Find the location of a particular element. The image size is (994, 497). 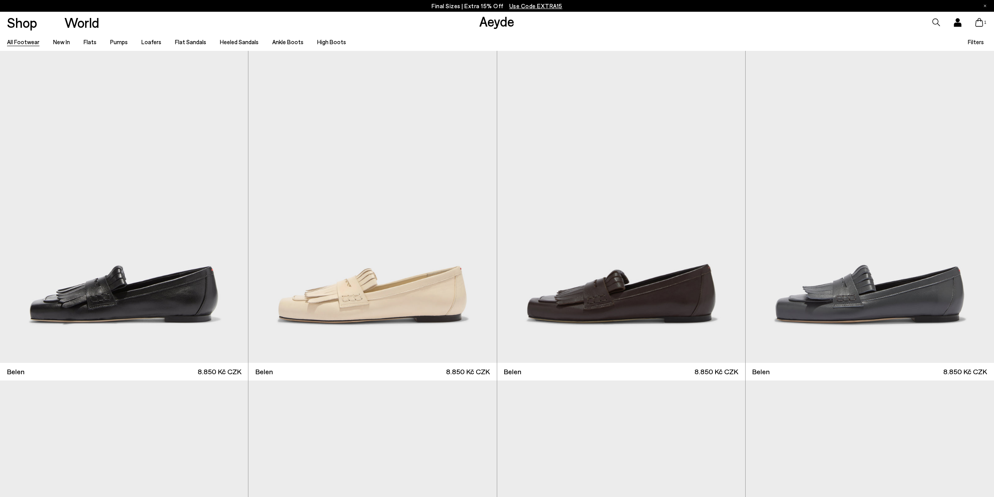

a: All Footwear is located at coordinates (23, 42).